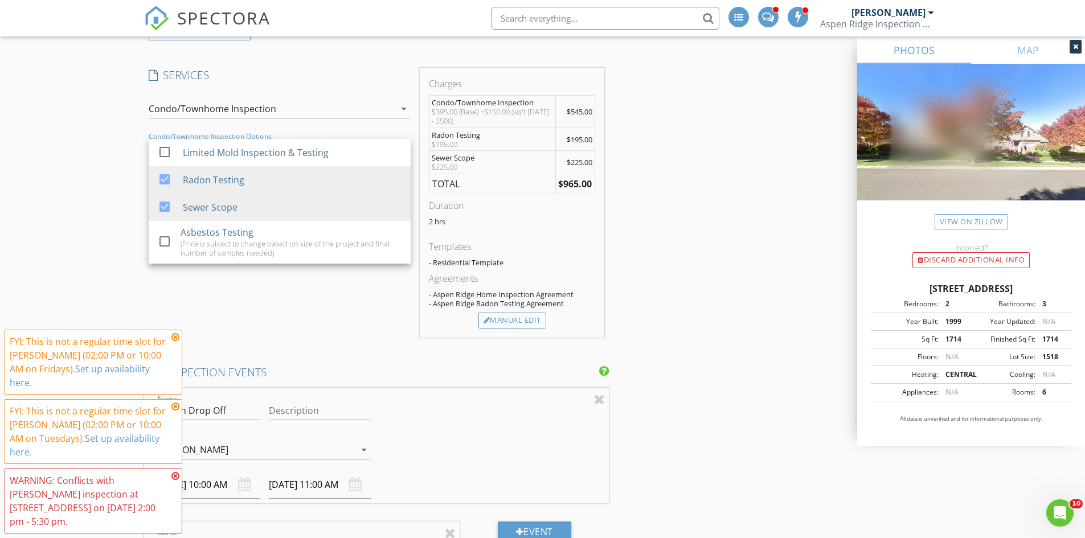 Image resolution: width=1085 pixels, height=538 pixels. I want to click on div: 1518, so click(1052, 357).